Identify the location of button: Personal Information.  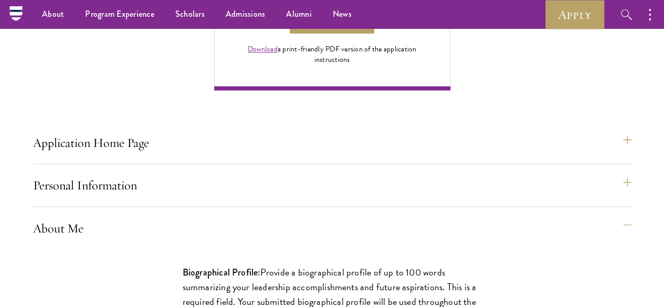
(332, 185).